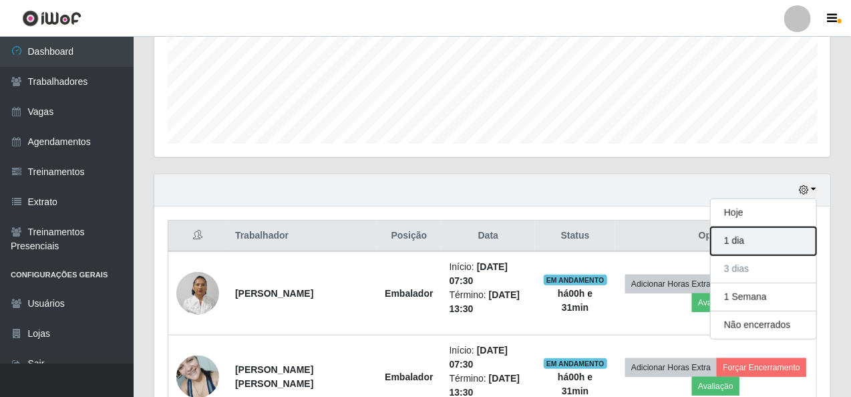  What do you see at coordinates (409, 236) in the screenshot?
I see `th: Posição` at bounding box center [409, 236].